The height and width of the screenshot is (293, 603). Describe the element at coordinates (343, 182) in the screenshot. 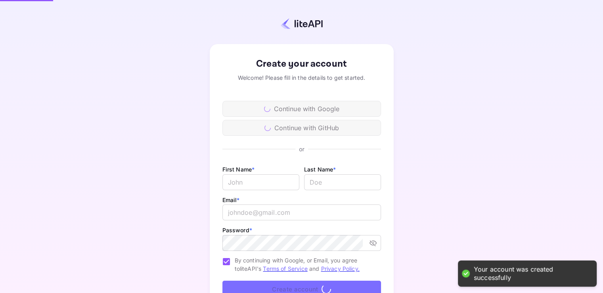

I see `input: Doe` at that location.